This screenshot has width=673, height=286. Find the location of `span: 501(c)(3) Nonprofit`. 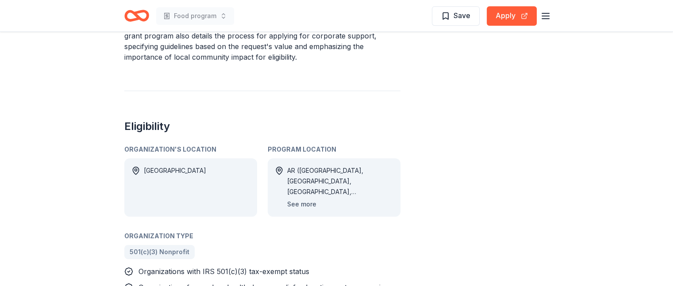

span: 501(c)(3) Nonprofit is located at coordinates (159, 252).